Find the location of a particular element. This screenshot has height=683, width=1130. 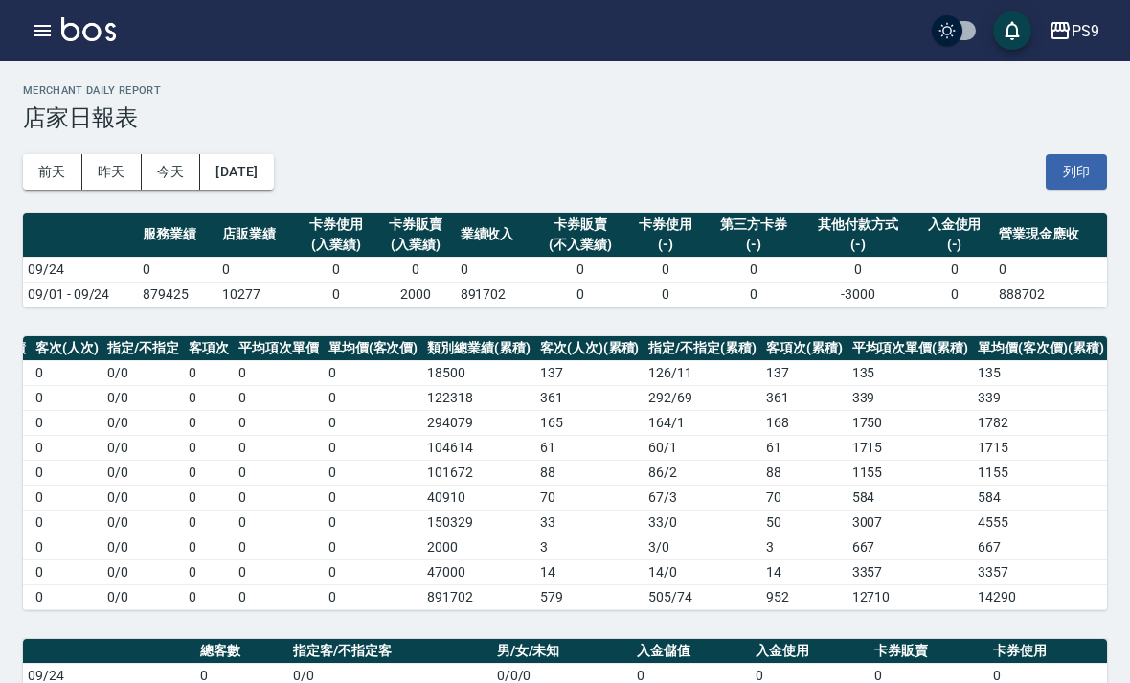

td: 164 / 1 is located at coordinates (702, 422).